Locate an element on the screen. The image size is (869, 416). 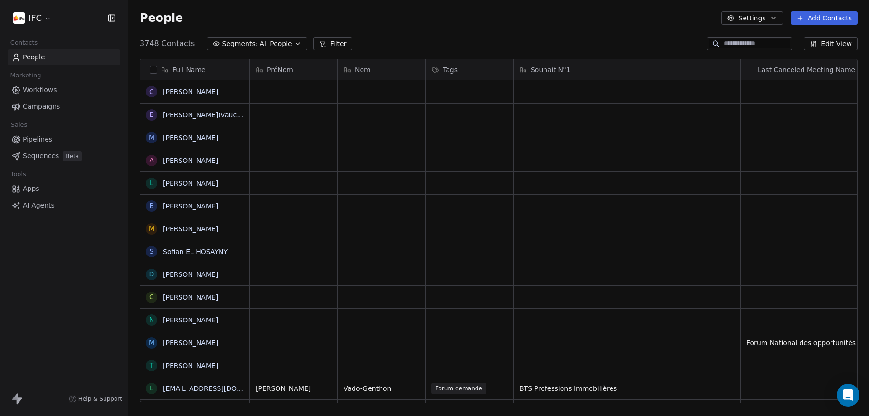
button: Add Contacts is located at coordinates (823, 18).